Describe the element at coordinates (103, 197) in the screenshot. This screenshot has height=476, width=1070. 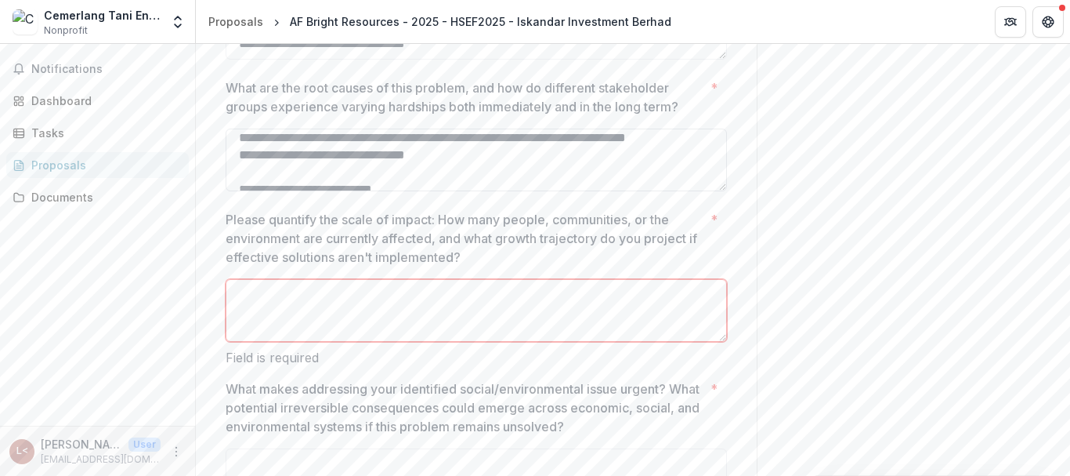
I see `div: Documents` at that location.